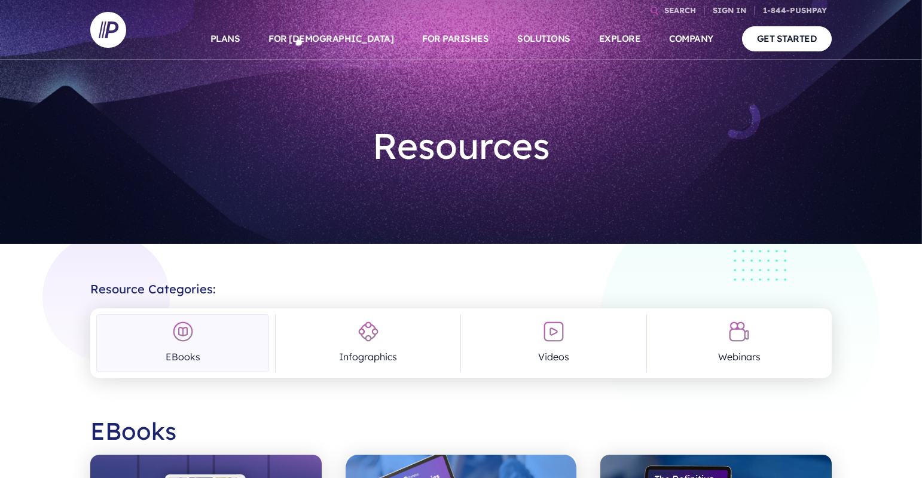 Image resolution: width=922 pixels, height=478 pixels. Describe the element at coordinates (461, 146) in the screenshot. I see `h1: Resources` at that location.